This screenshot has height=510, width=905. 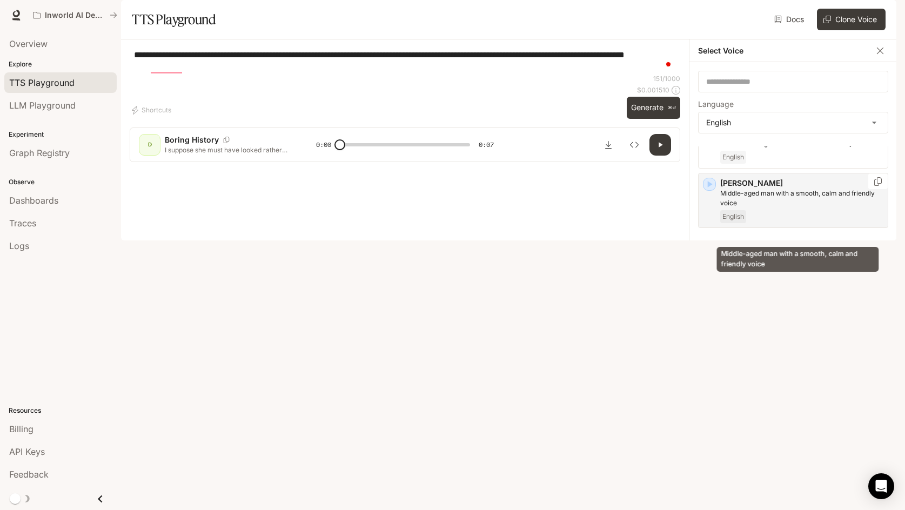 What do you see at coordinates (608, 145) in the screenshot?
I see `button: Download audio` at bounding box center [608, 145].